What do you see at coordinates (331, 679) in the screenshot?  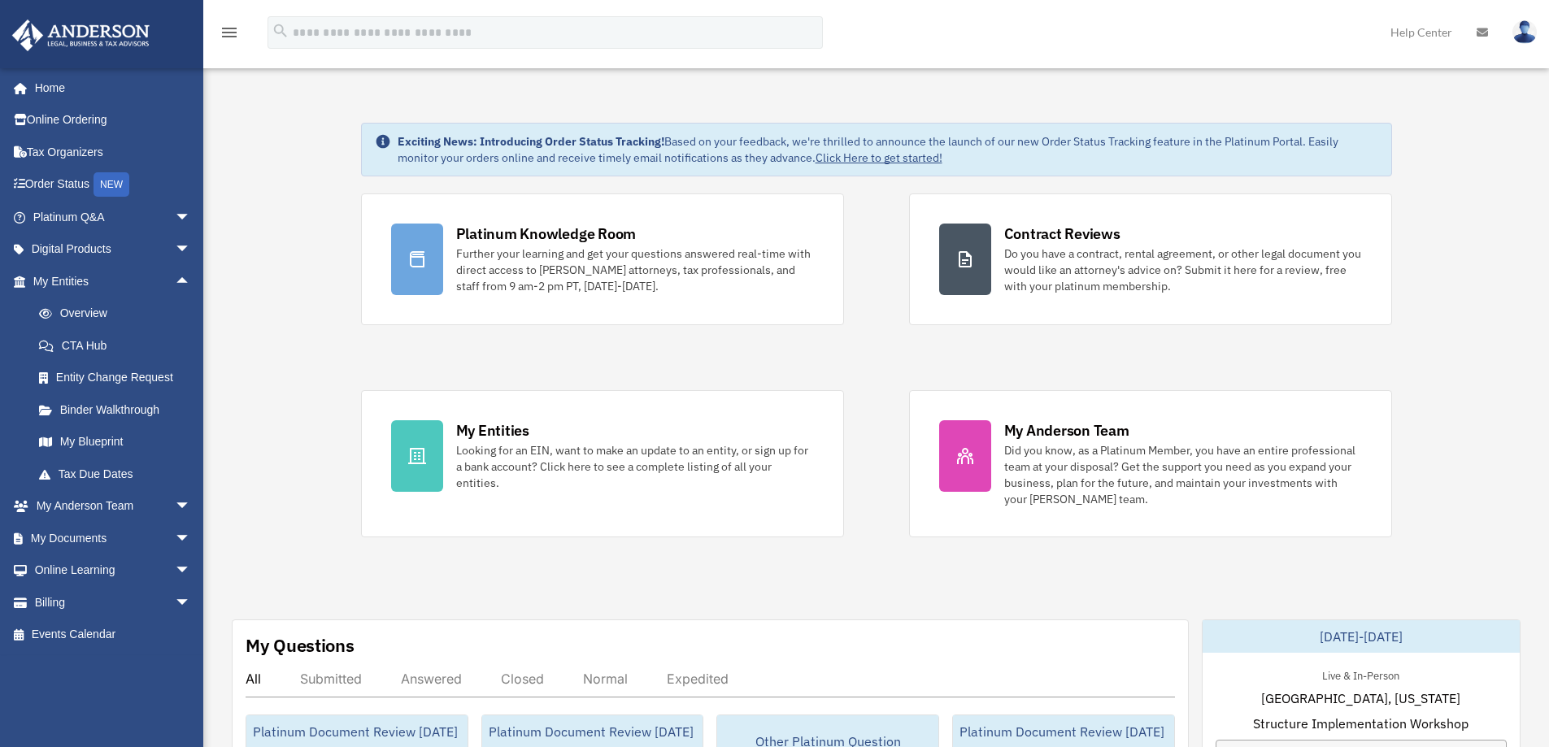 I see `div: Submitted` at bounding box center [331, 679].